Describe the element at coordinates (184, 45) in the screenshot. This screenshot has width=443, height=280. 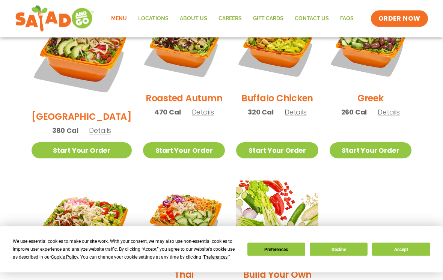
I see `img: Product photo for Roasted Autumn Salad` at that location.